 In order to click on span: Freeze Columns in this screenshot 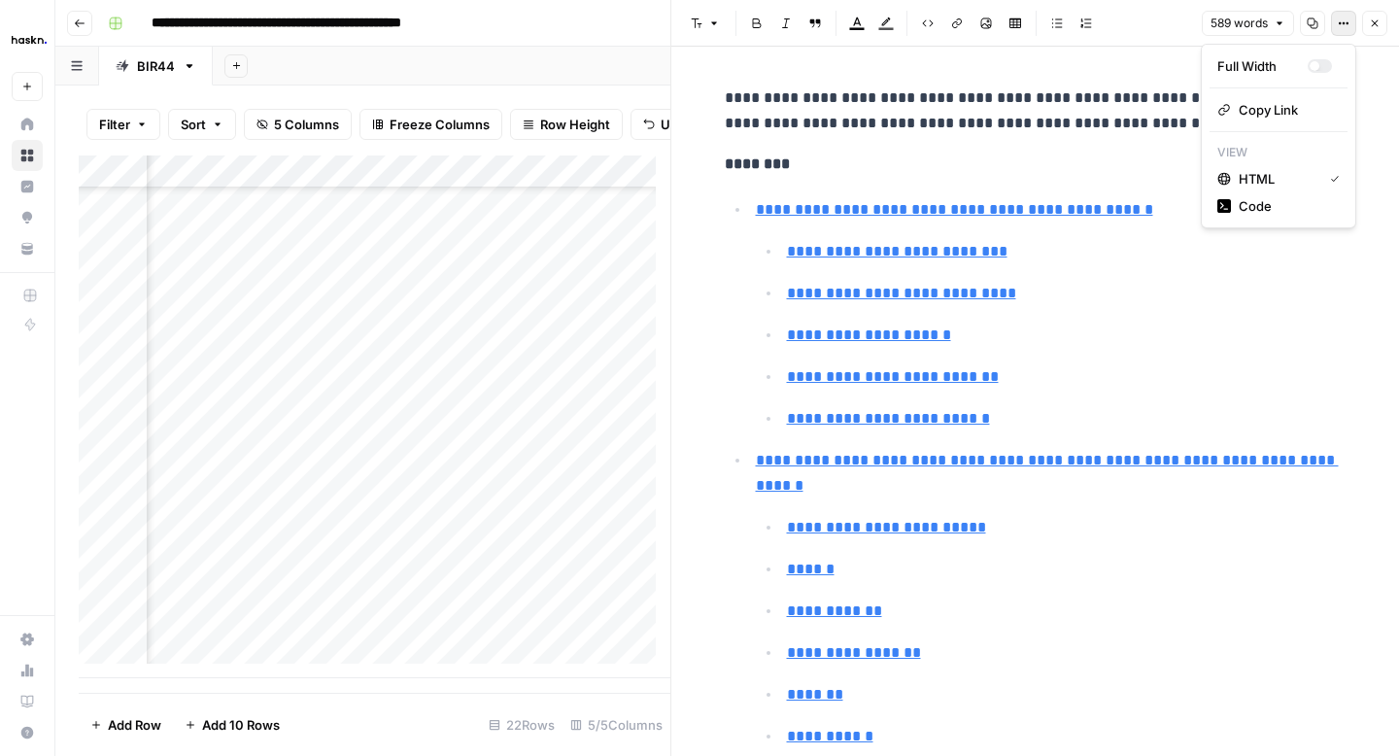, I will do `click(439, 124)`.